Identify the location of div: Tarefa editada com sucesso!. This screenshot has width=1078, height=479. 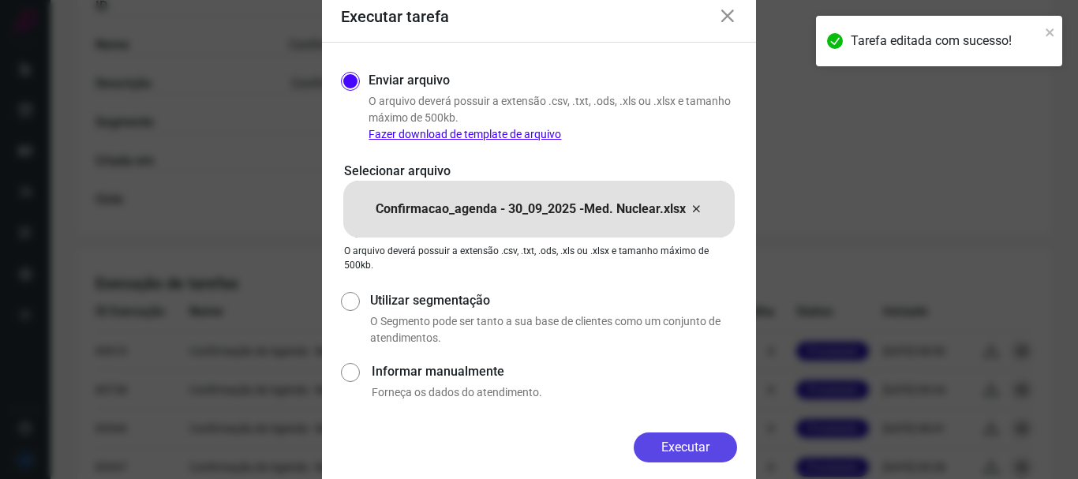
(945, 41).